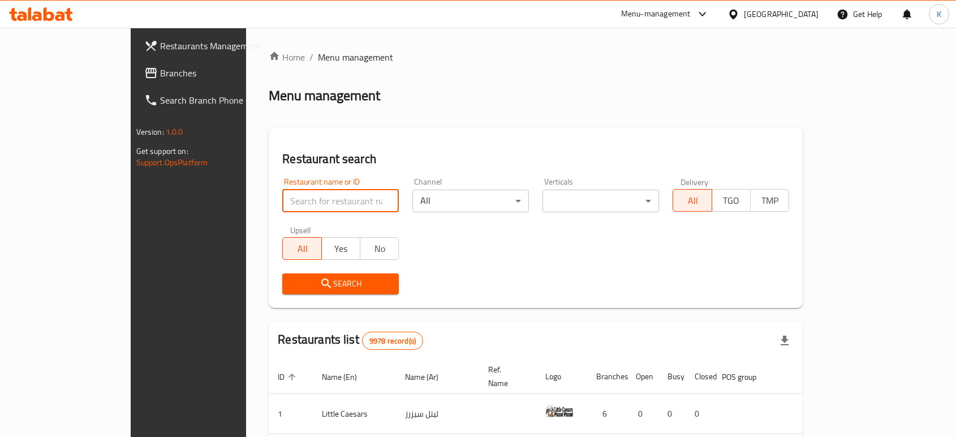 This screenshot has height=437, width=956. Describe the element at coordinates (471, 201) in the screenshot. I see `div: All` at that location.